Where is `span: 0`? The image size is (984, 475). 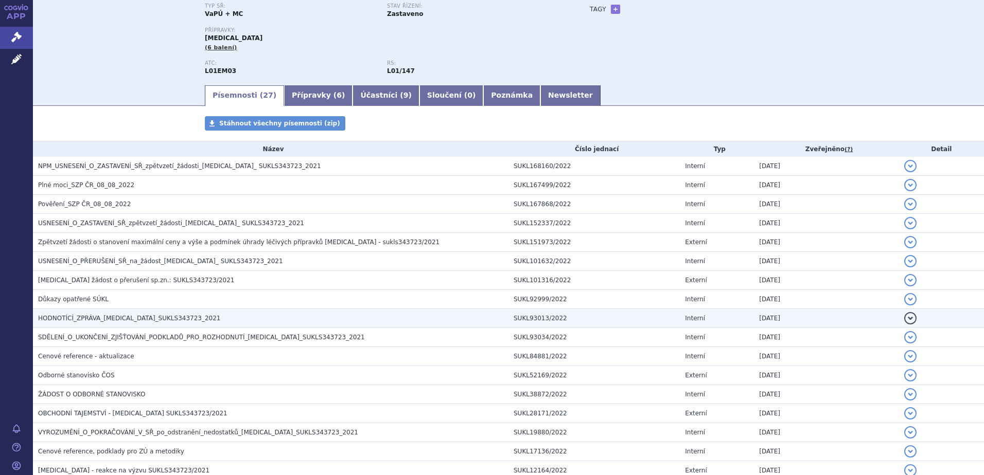 span: 0 is located at coordinates (470, 95).